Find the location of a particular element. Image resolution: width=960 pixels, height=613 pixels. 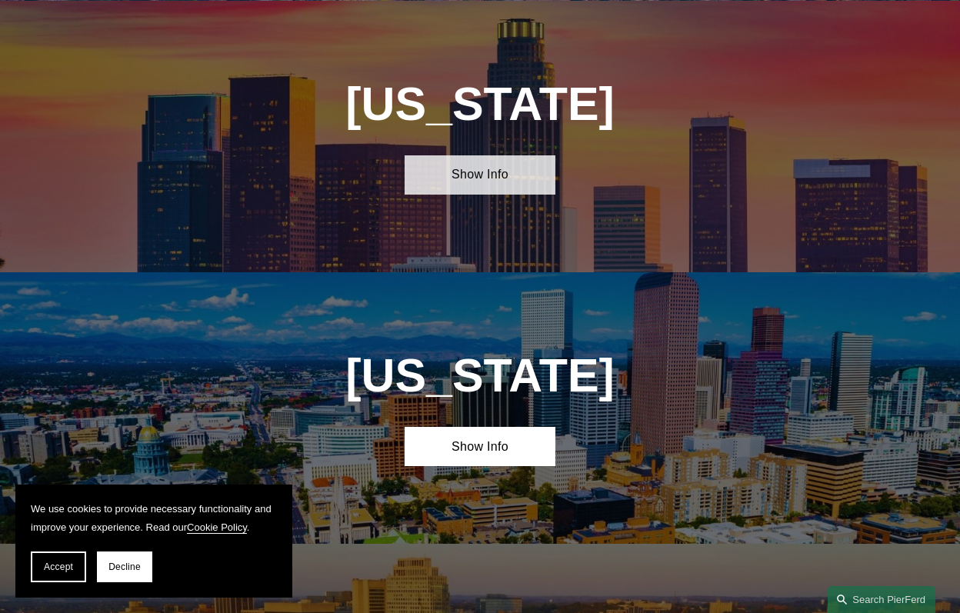

button: Accept is located at coordinates (58, 567).